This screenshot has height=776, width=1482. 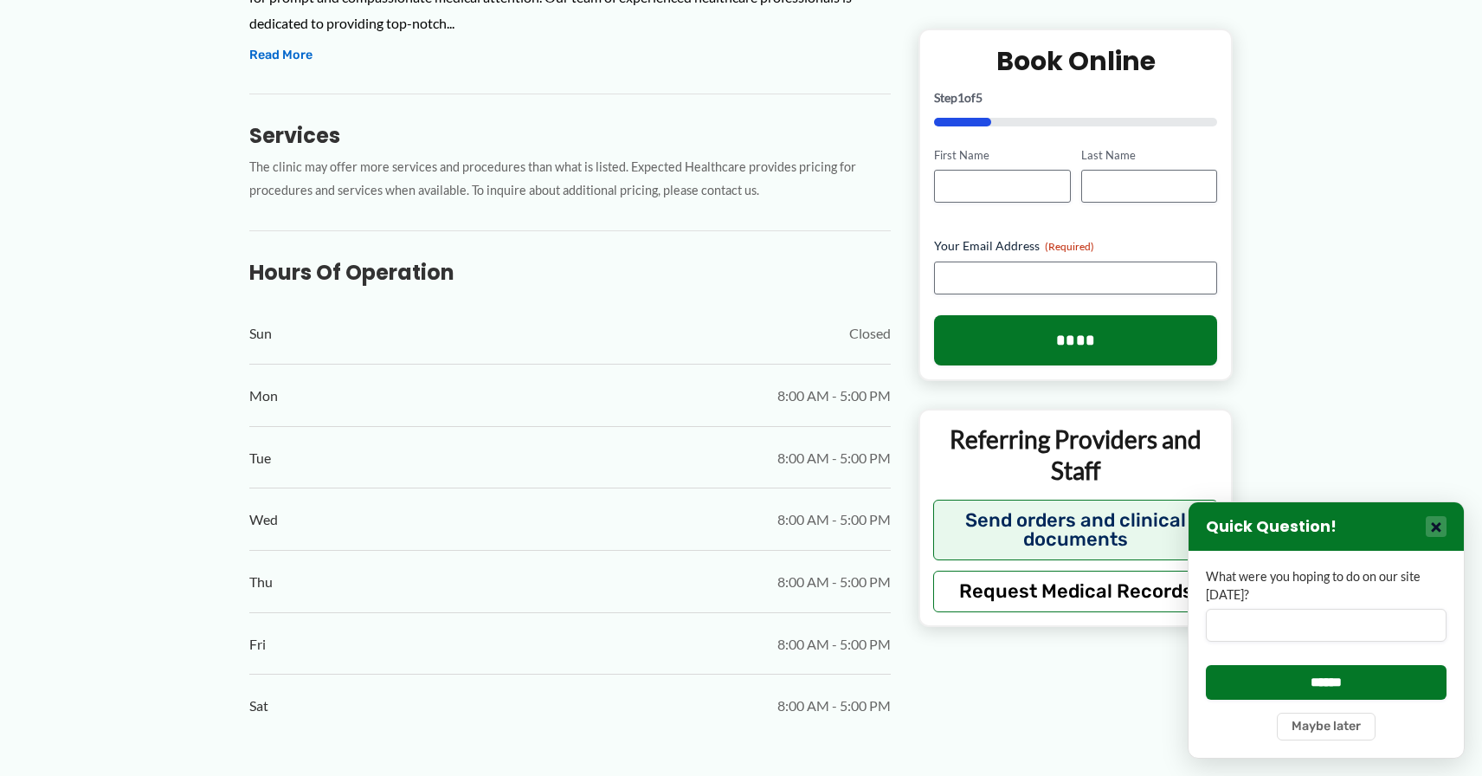 What do you see at coordinates (1271, 526) in the screenshot?
I see `h3: Quick Question!` at bounding box center [1271, 526].